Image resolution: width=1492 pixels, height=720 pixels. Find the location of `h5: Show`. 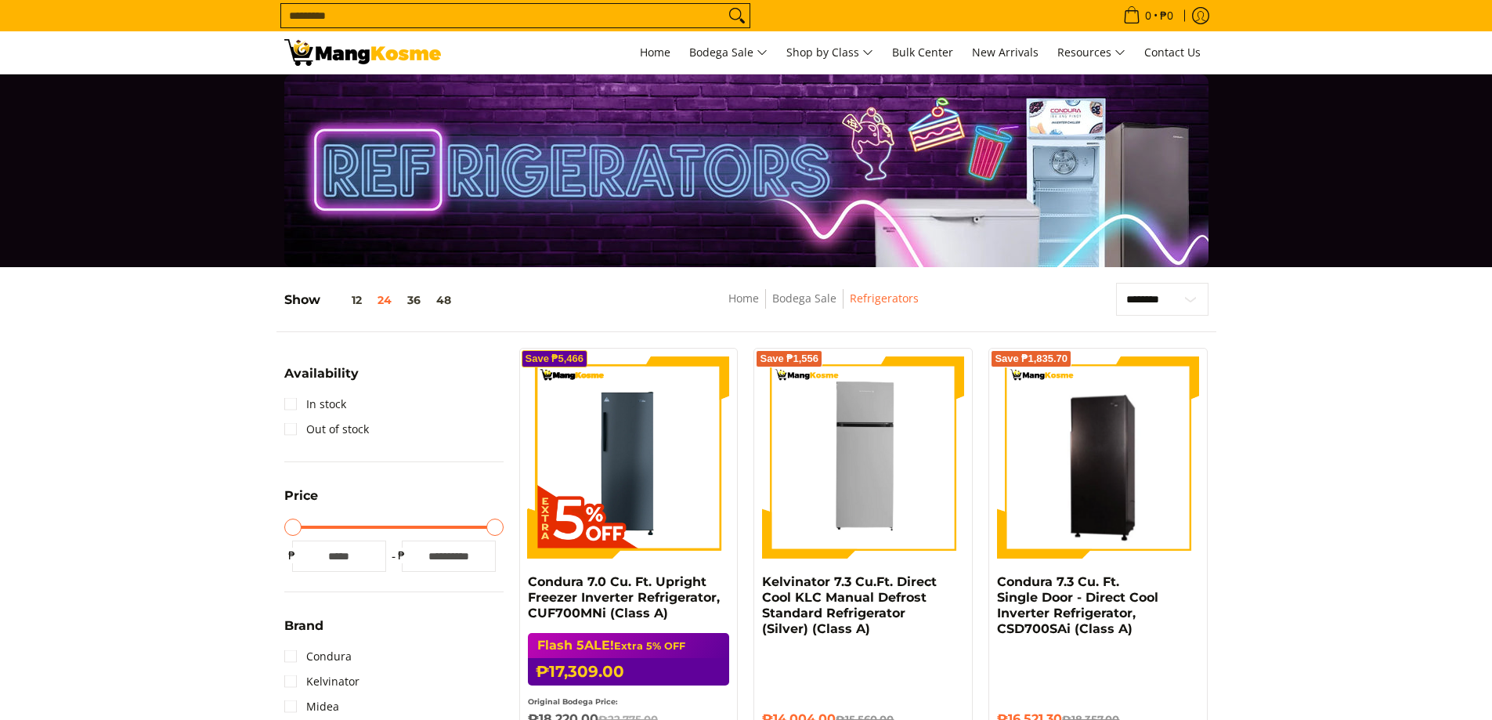

h5: Show is located at coordinates (371, 300).